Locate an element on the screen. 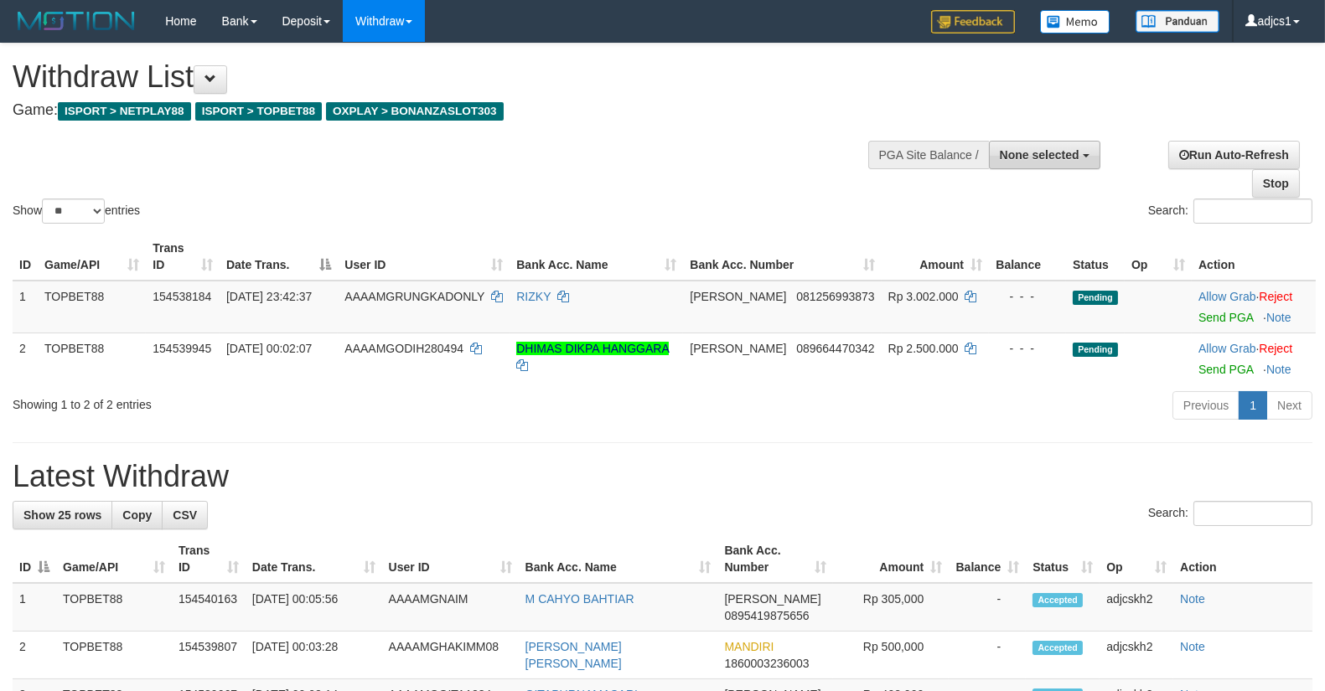 This screenshot has width=1325, height=691. a: Stop is located at coordinates (1275, 184).